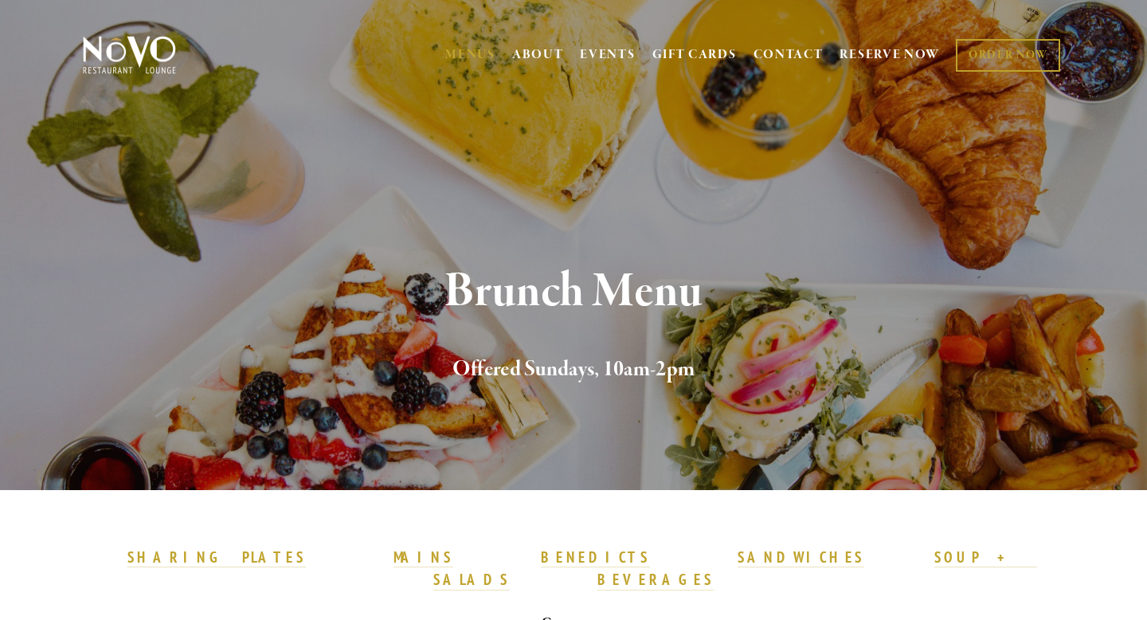 This screenshot has height=620, width=1147. Describe the element at coordinates (801, 557) in the screenshot. I see `a: SANDWICHES` at that location.